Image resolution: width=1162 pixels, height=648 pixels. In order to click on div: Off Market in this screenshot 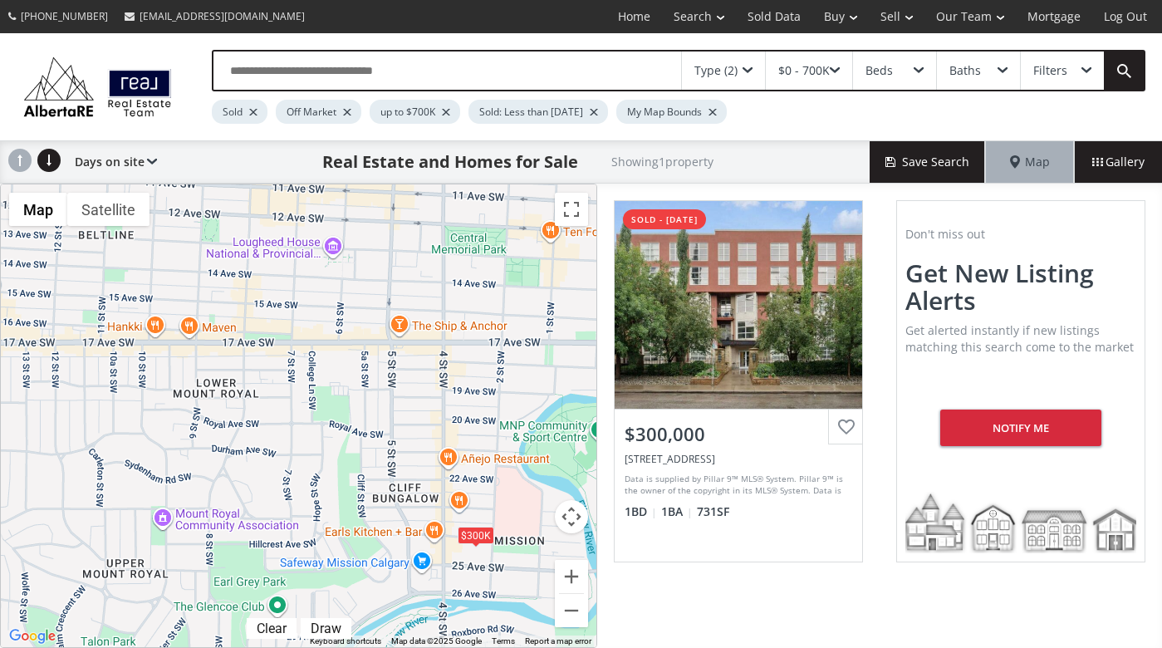, I will do `click(318, 111)`.